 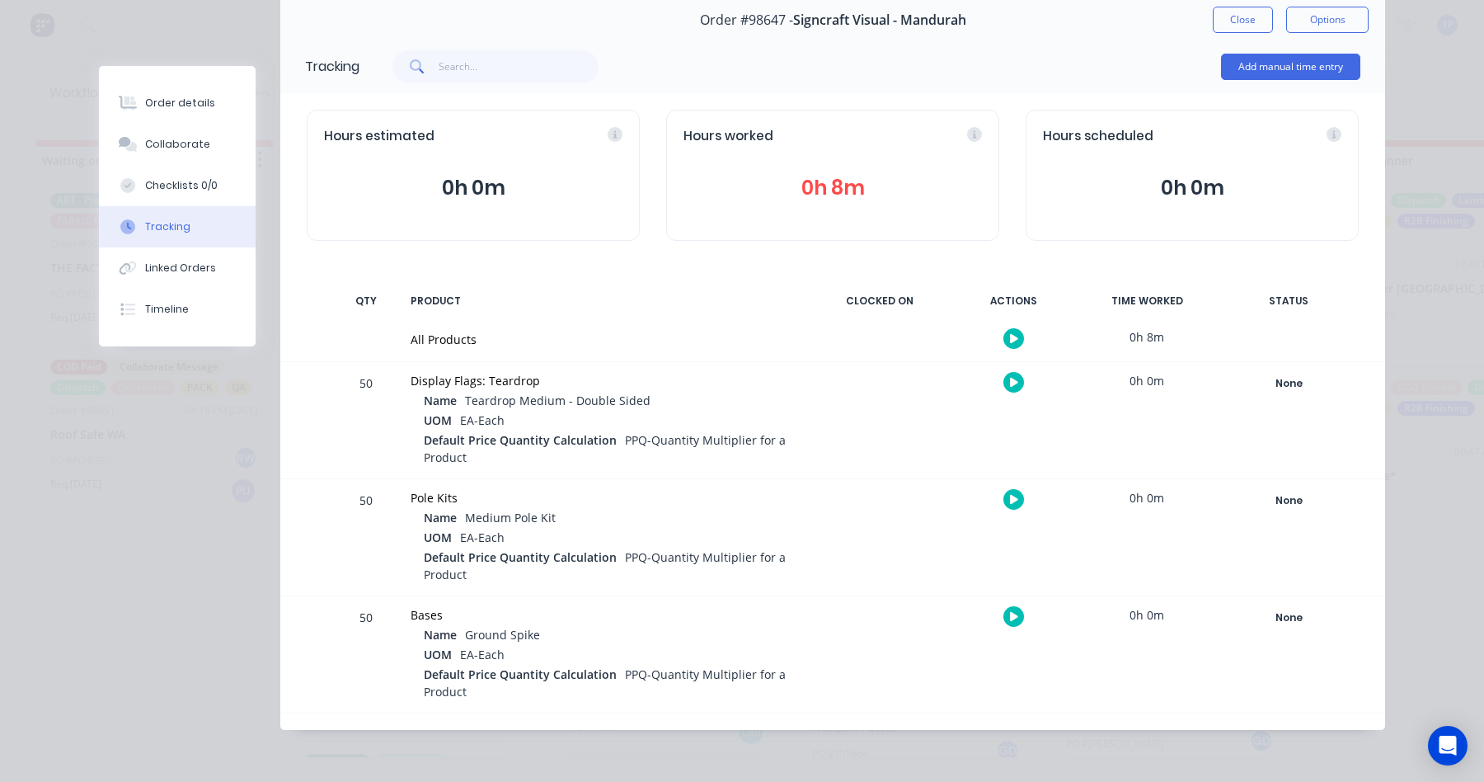 I want to click on div: TIME WORKED, so click(x=1147, y=301).